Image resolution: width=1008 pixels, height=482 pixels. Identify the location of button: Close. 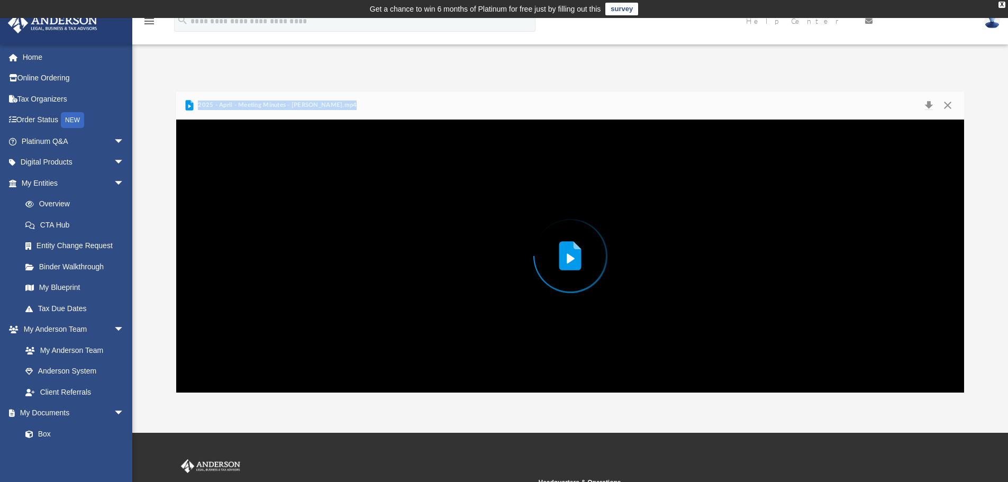
(948, 105).